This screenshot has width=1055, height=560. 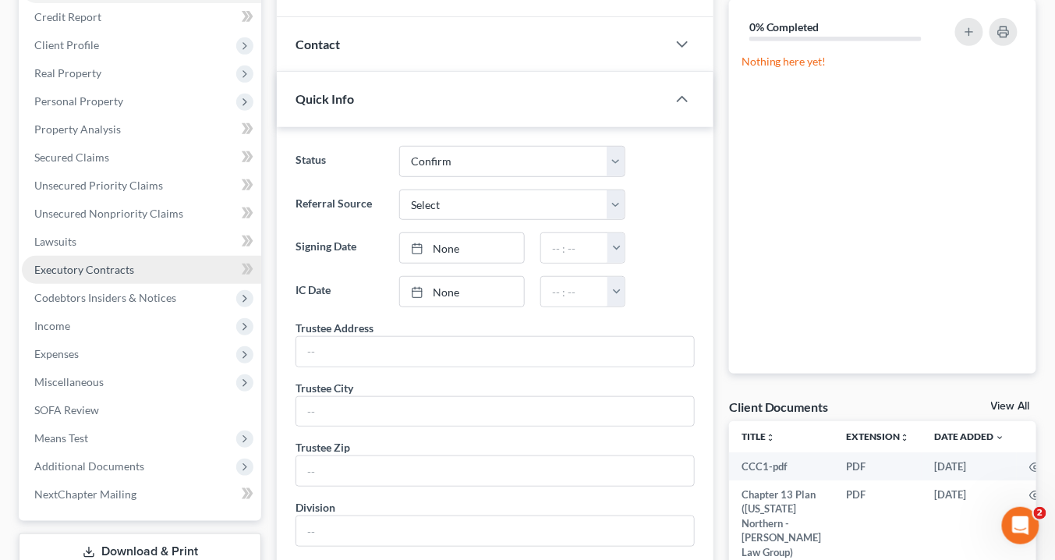 I want to click on a: Lawsuits, so click(x=141, y=242).